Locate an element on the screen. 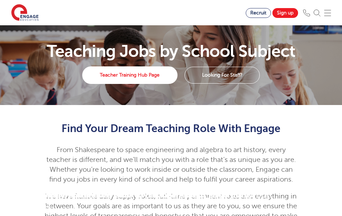 The width and height of the screenshot is (342, 216). span: From Shakespeare to space engineering and algebra to art history, every teacher is different, and... is located at coordinates (171, 165).